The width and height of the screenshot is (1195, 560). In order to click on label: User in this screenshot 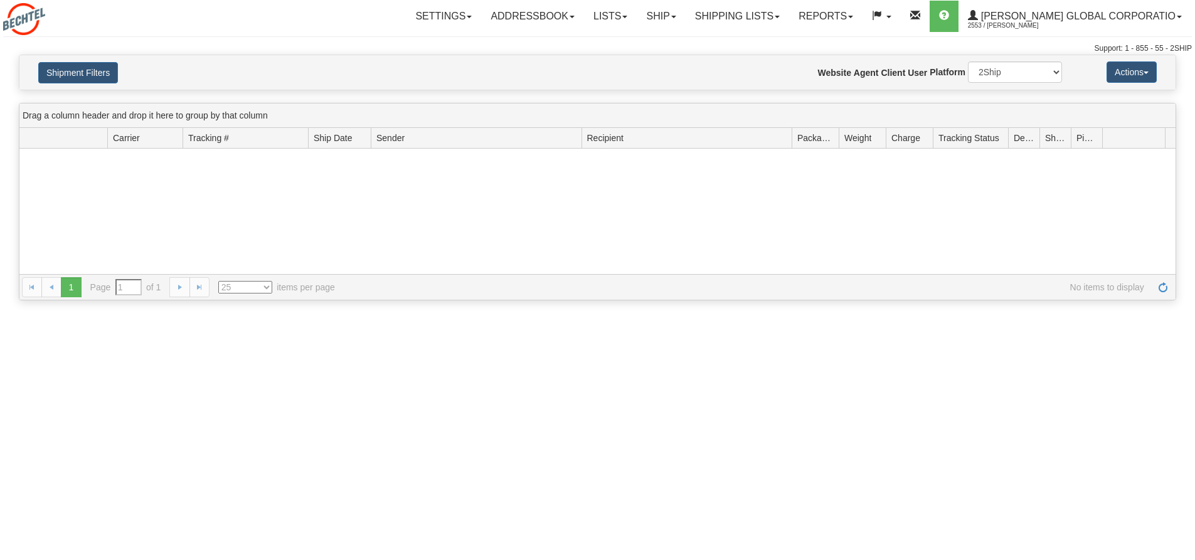, I will do `click(917, 73)`.